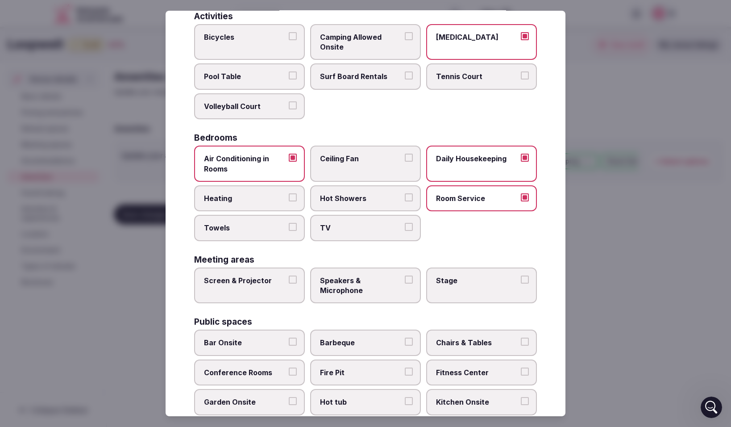  What do you see at coordinates (245, 37) in the screenshot?
I see `span: Bicycles` at bounding box center [245, 37].